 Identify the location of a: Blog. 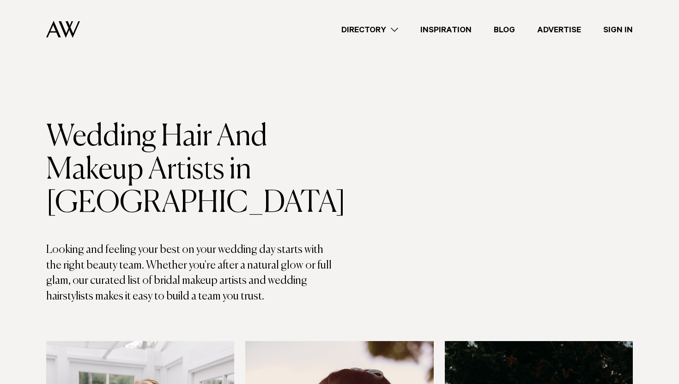
(504, 30).